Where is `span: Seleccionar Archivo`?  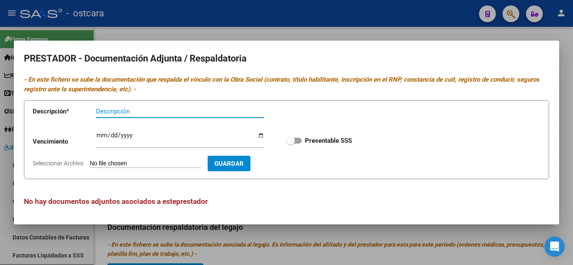
span: Seleccionar Archivo is located at coordinates (58, 164).